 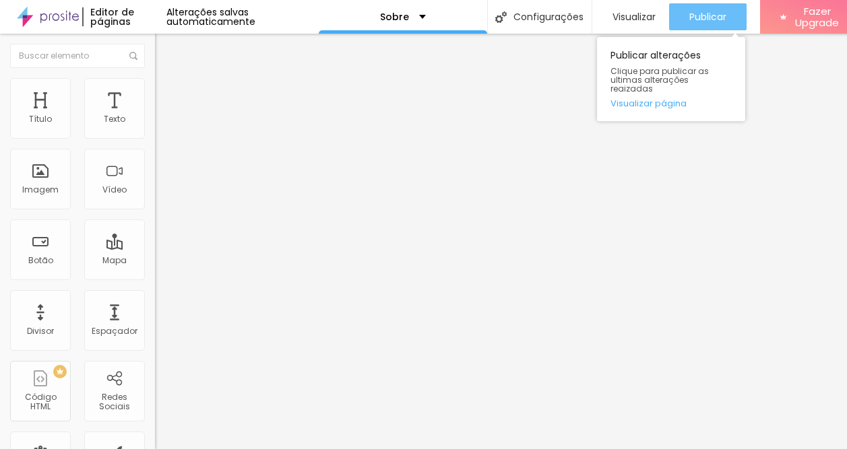 I want to click on div: Vídeo, so click(x=115, y=190).